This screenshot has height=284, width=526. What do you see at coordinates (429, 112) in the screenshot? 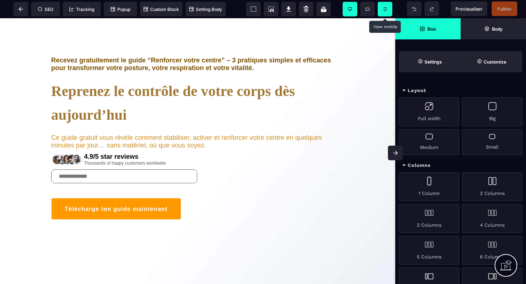
I see `div: Full width` at bounding box center [429, 112].